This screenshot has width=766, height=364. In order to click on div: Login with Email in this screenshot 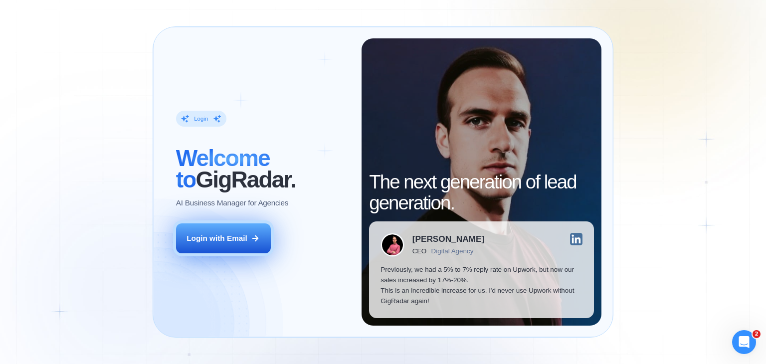, I will do `click(217, 238)`.